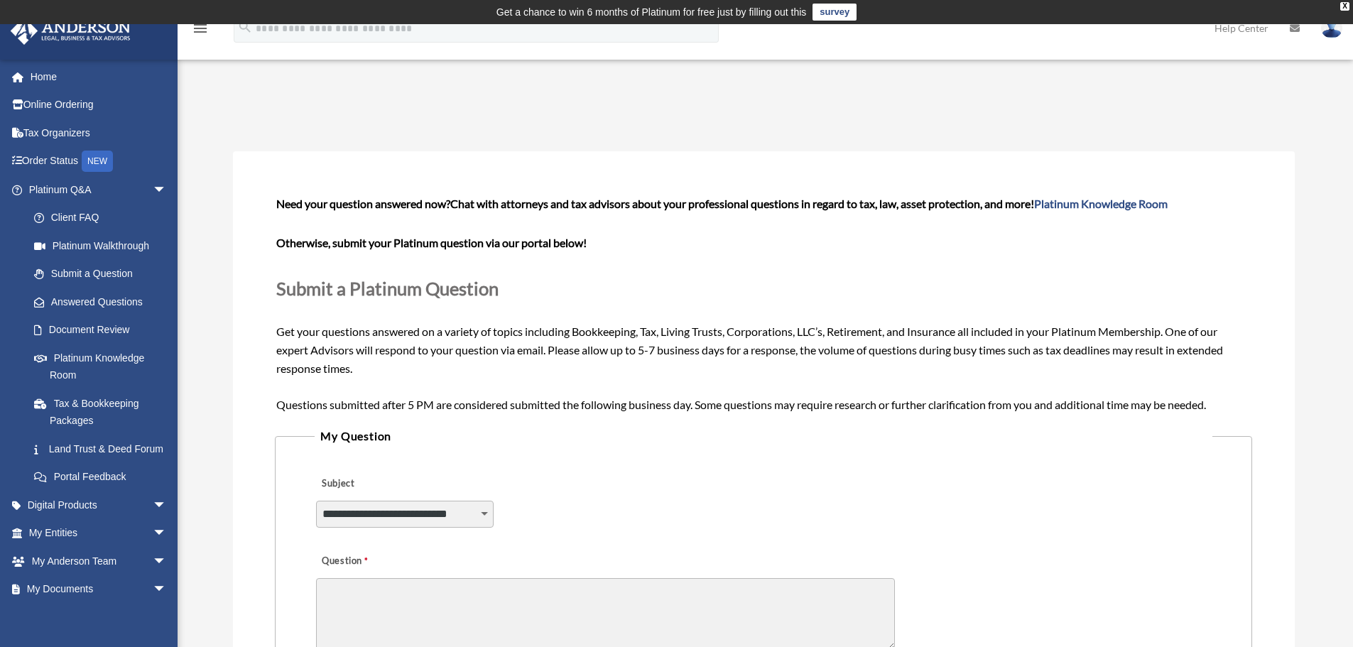  I want to click on div: close, so click(1345, 6).